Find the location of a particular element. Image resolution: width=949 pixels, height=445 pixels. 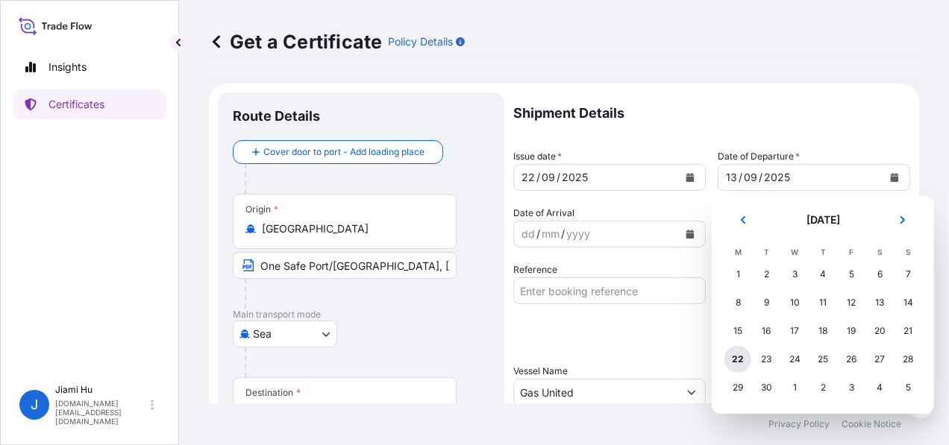

div: Sunday 7 September 2025 is located at coordinates (908, 275).